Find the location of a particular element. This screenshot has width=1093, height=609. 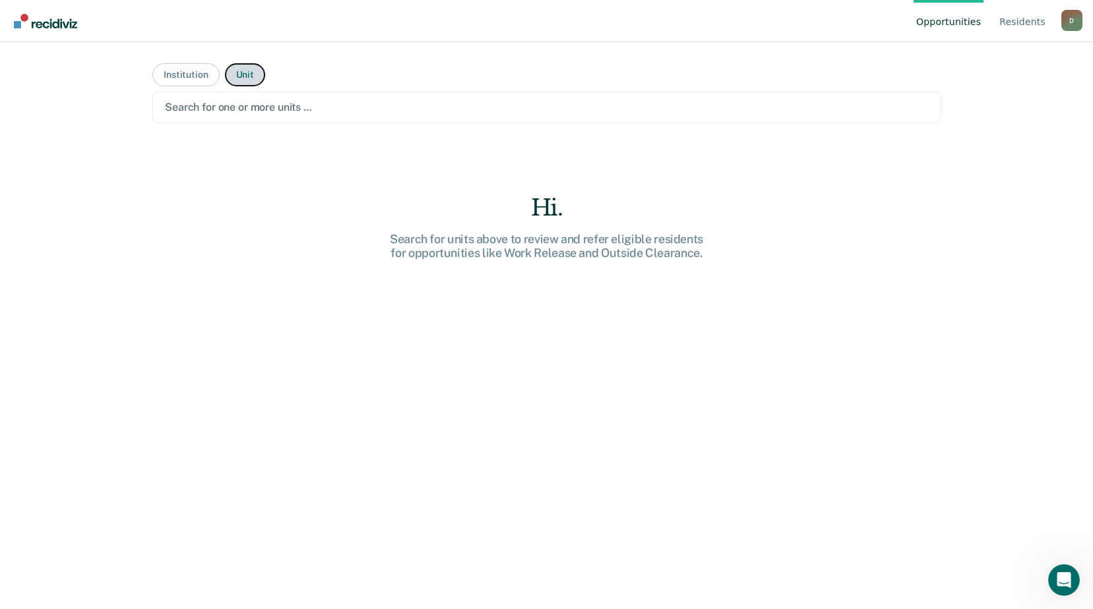

div: Hi. is located at coordinates (547, 208).